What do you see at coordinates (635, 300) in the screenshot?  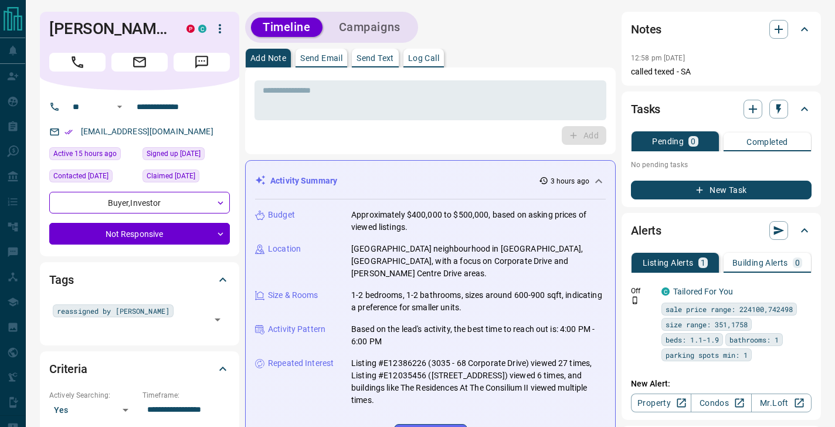 I see `svg: Push Notification Only` at bounding box center [635, 300].